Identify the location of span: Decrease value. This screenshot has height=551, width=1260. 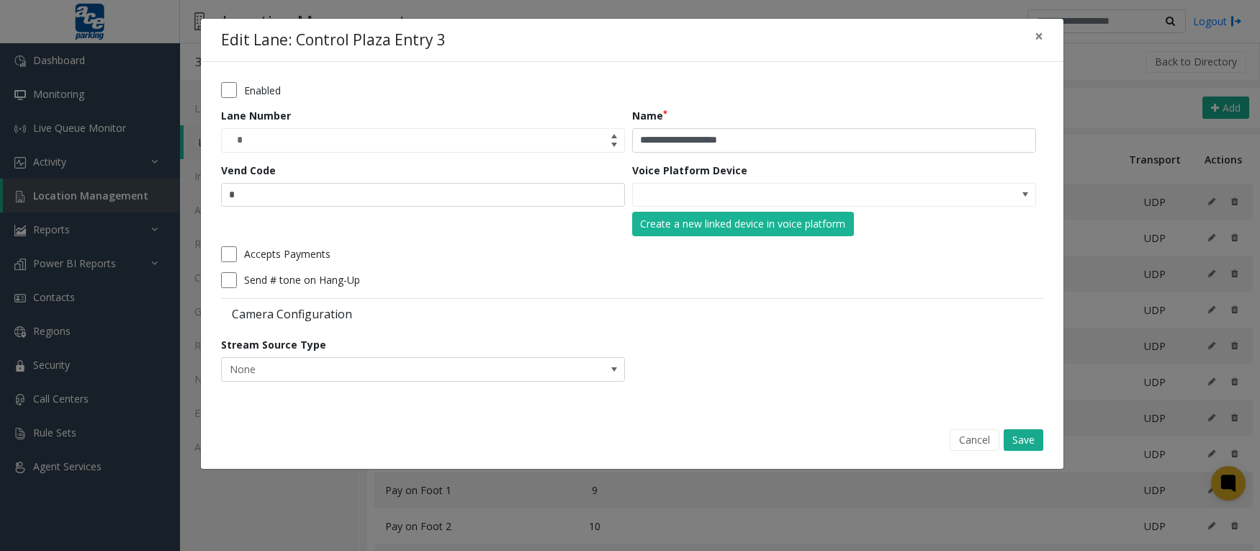
(614, 146).